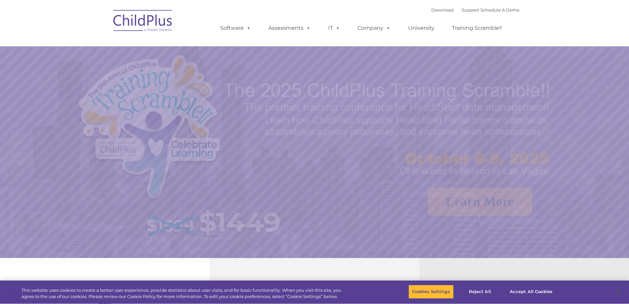 Image resolution: width=629 pixels, height=304 pixels. I want to click on button: Cookies Settings, so click(431, 291).